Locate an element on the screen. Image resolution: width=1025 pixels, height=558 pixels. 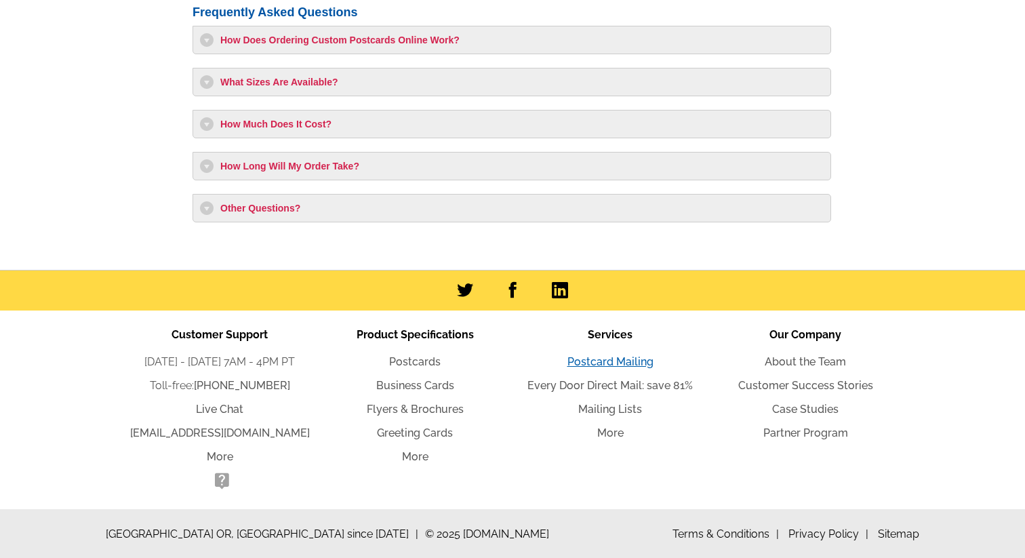
span: Customer Support is located at coordinates (220, 334).